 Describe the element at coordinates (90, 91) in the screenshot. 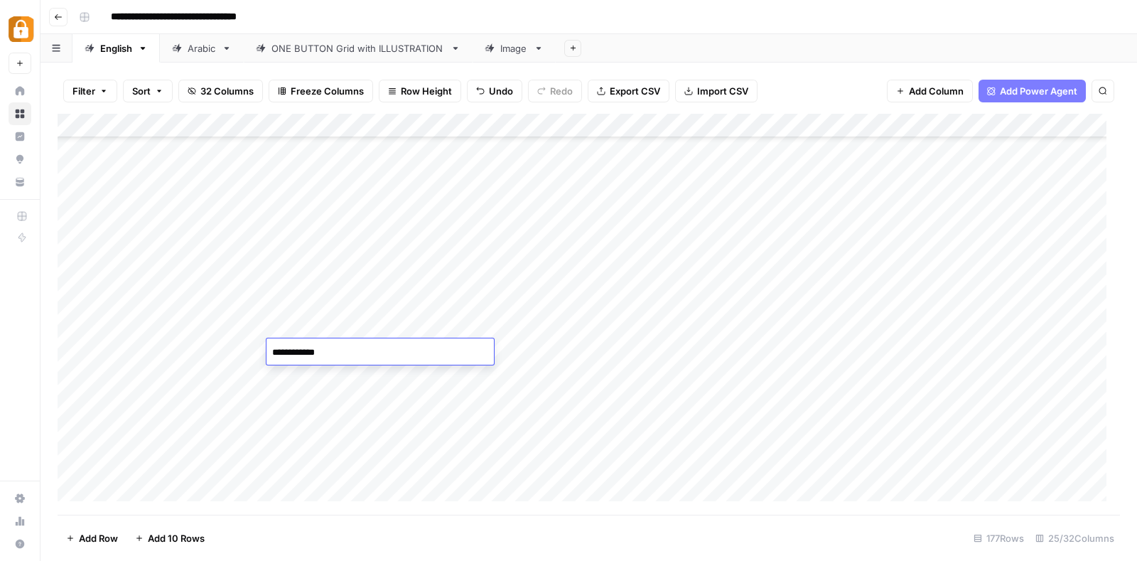

I see `button: Filter` at that location.